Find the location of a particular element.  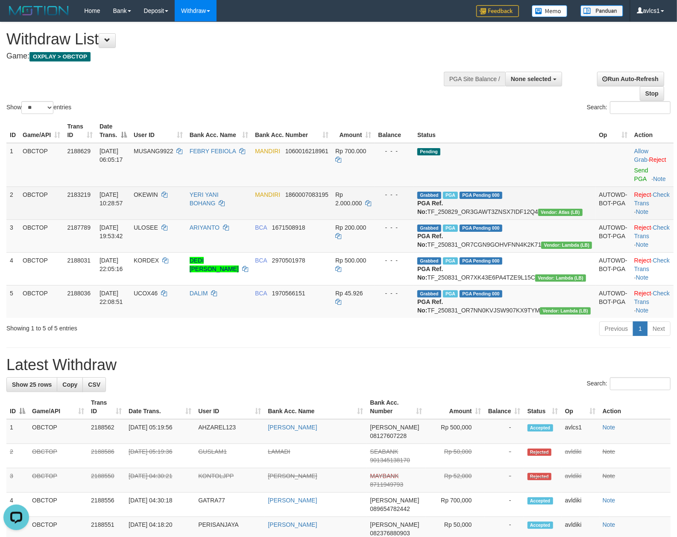

span: Copy is located at coordinates (70, 385).